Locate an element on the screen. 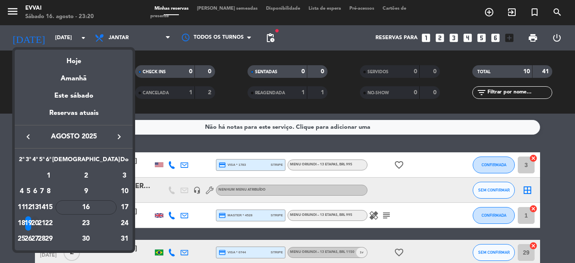 Image resolution: width=575 pixels, height=263 pixels. div: 12 is located at coordinates (28, 208).